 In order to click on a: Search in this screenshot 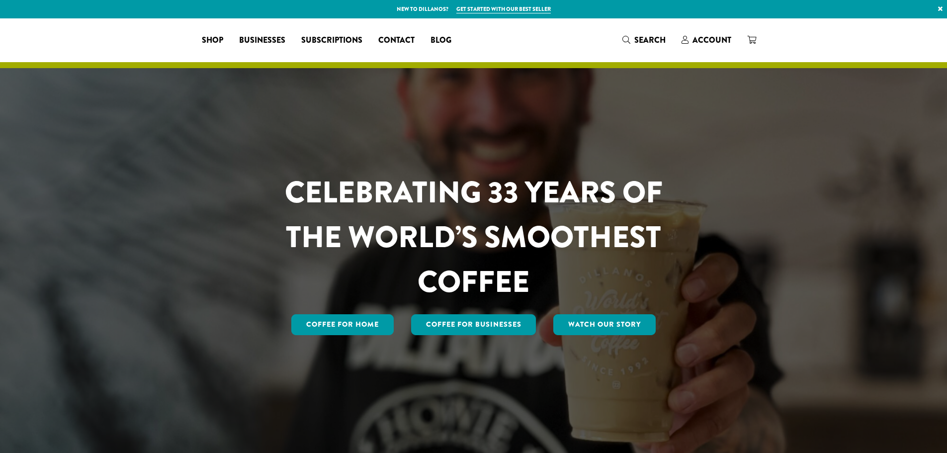, I will do `click(644, 40)`.